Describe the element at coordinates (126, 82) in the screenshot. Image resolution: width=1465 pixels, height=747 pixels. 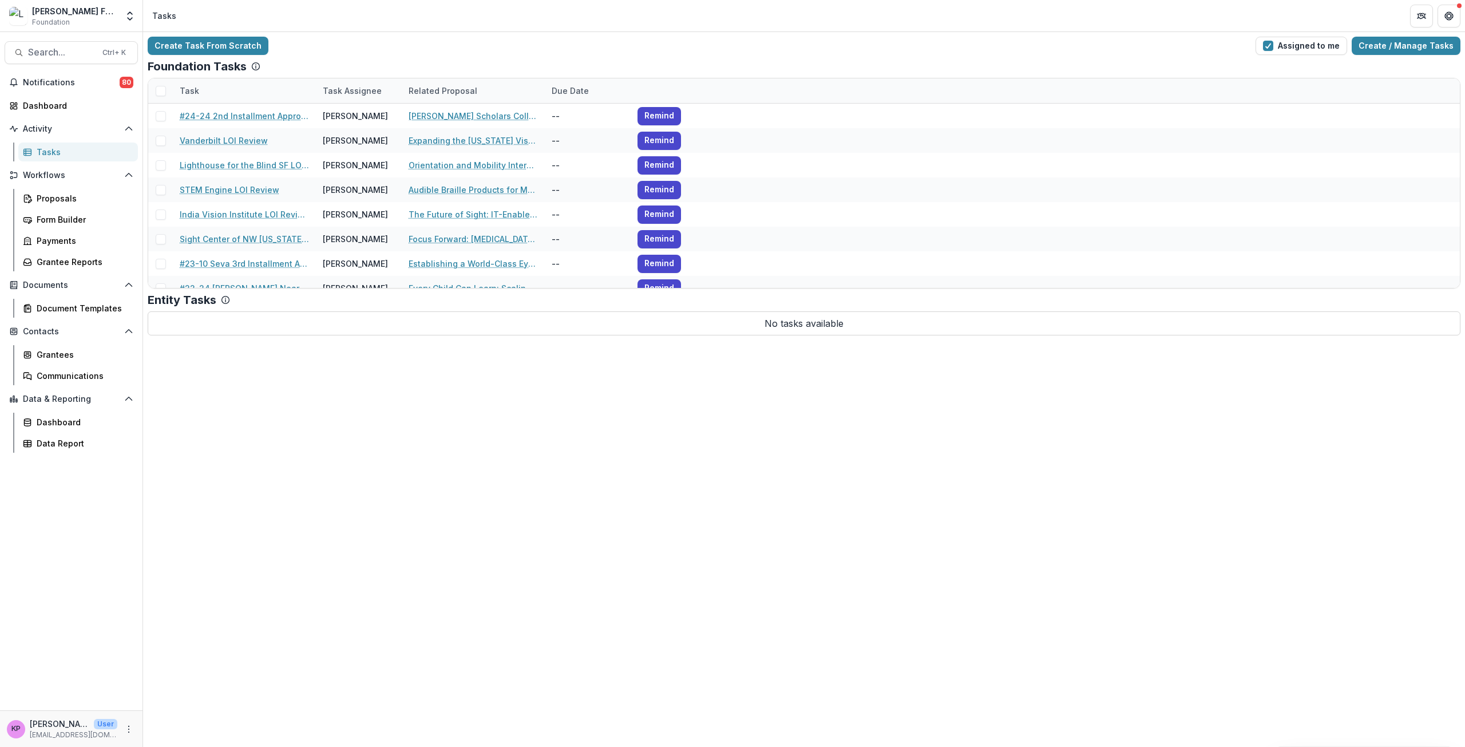
I see `span: 80` at that location.